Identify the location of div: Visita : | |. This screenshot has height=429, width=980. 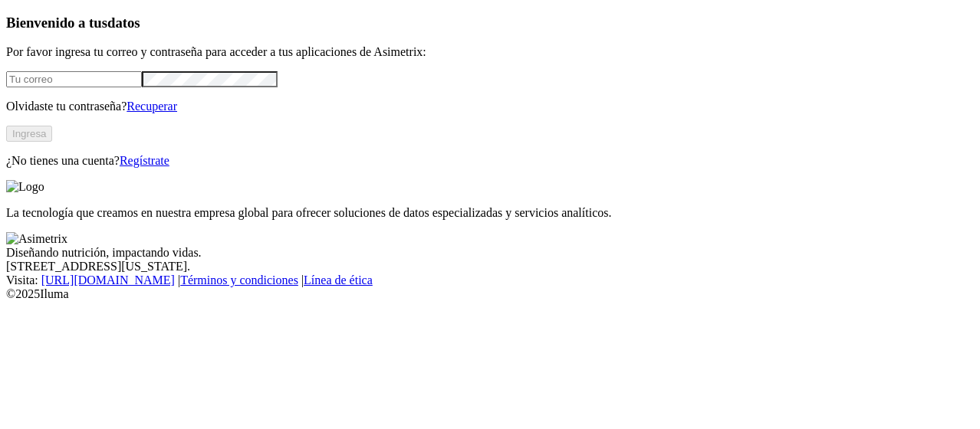
(490, 281).